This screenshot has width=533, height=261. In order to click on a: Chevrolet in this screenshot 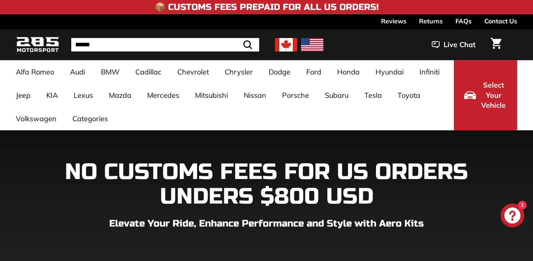, I will do `click(193, 72)`.